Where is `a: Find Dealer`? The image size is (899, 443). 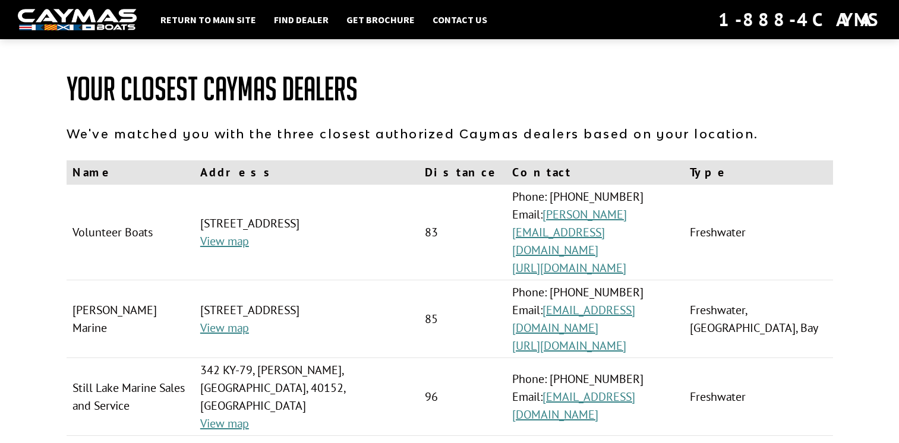 a: Find Dealer is located at coordinates (301, 20).